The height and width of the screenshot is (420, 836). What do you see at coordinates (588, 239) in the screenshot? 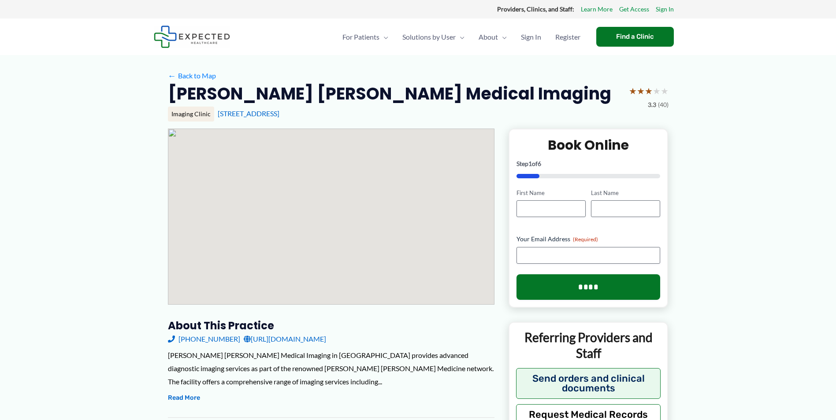
I see `label: Your Email Address` at bounding box center [588, 239].